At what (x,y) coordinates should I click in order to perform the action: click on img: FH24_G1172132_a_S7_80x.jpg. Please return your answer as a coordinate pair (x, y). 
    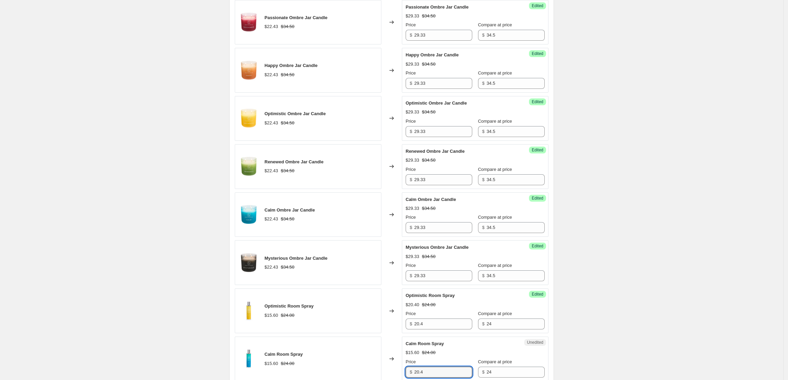
    Looking at the image, I should click on (249, 22).